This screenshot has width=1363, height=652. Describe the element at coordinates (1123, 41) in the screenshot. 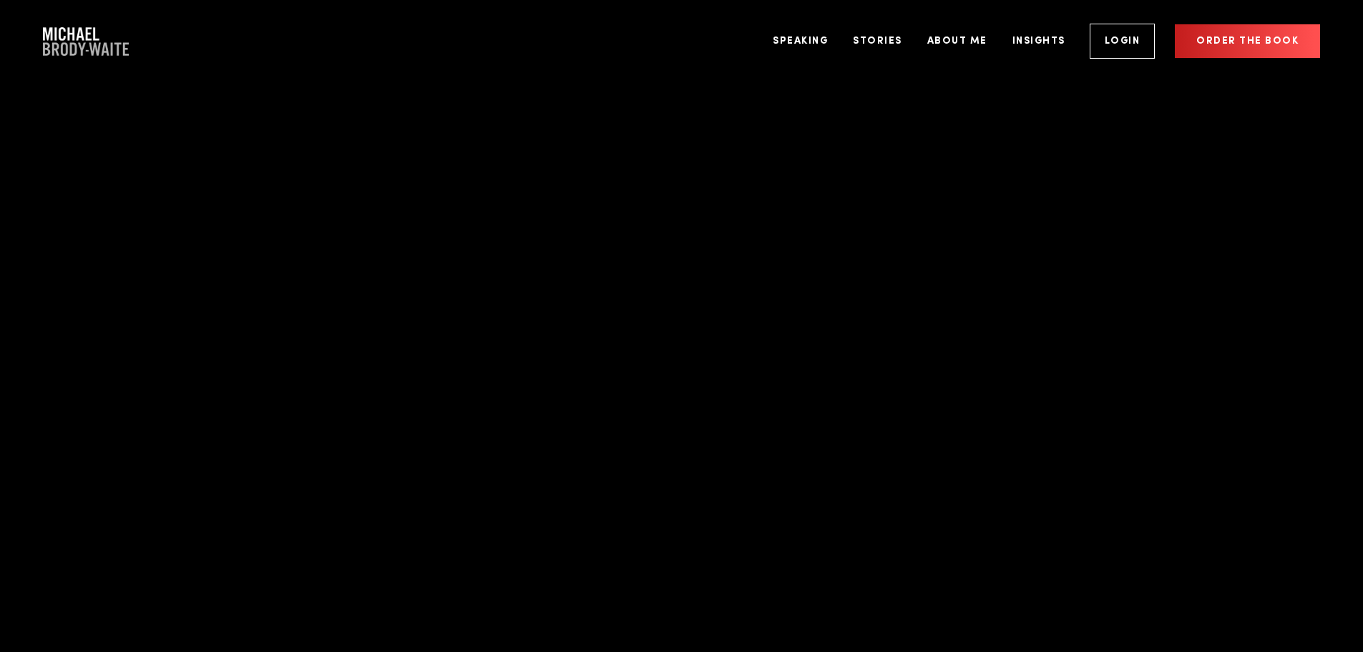

I see `a: Login` at that location.